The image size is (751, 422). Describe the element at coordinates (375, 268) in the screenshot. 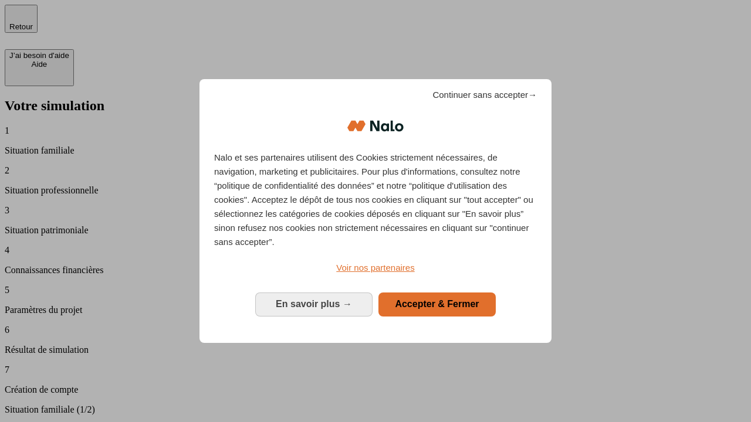

I see `a: Voir nos partenaires` at that location.